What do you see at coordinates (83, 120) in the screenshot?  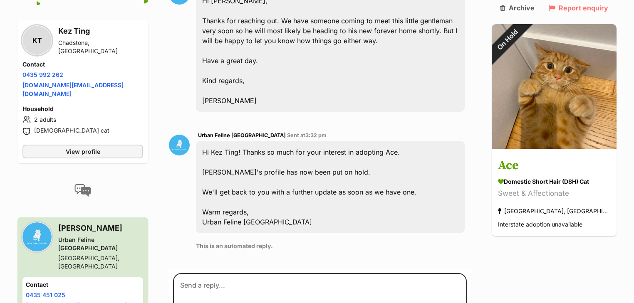 I see `li: 2 adults` at bounding box center [83, 120].